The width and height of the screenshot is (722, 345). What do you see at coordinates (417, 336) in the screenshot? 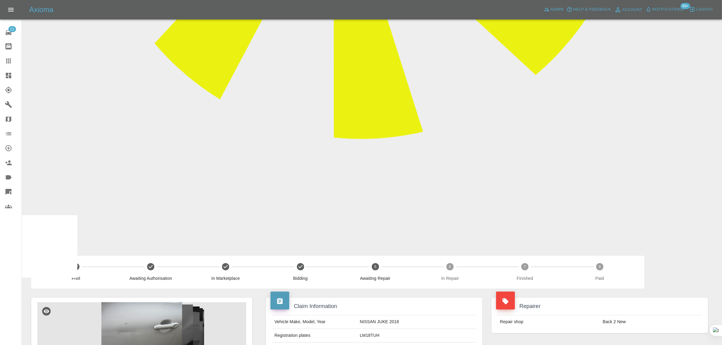
I see `td: LM18TUH` at bounding box center [417, 336].